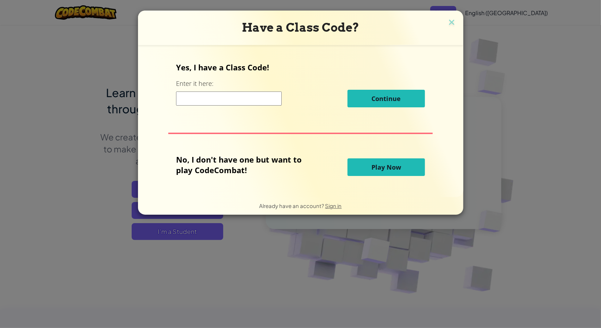  Describe the element at coordinates (386, 99) in the screenshot. I see `span: Continue` at that location.